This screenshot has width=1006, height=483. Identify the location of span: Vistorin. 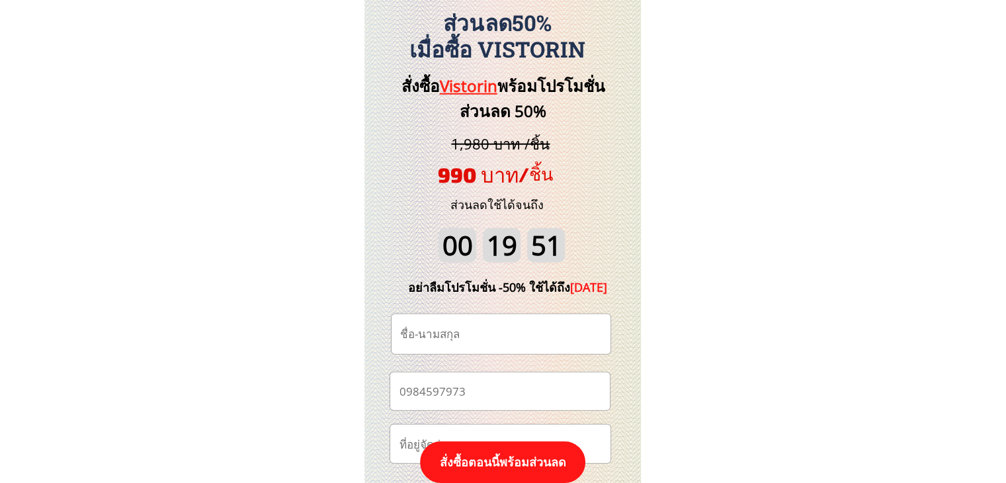
(468, 85).